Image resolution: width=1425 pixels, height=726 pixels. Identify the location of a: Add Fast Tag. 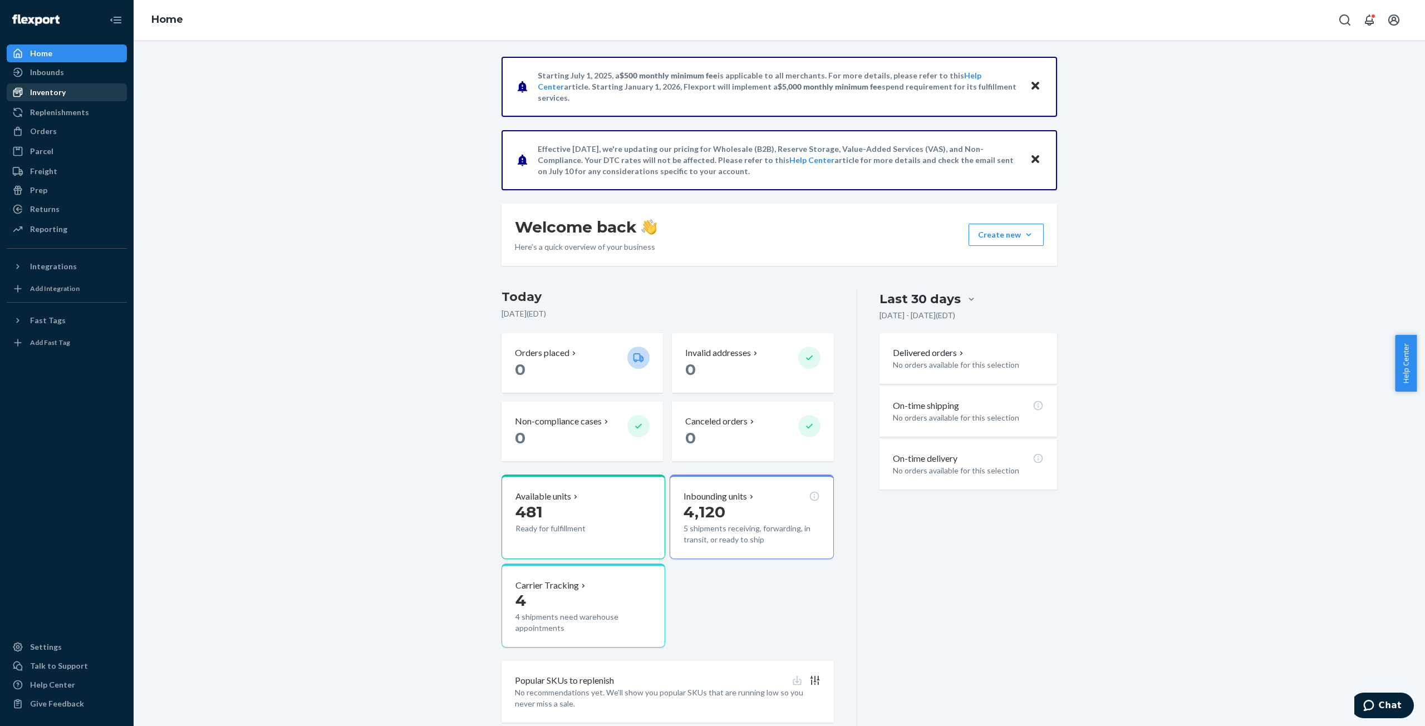
(67, 343).